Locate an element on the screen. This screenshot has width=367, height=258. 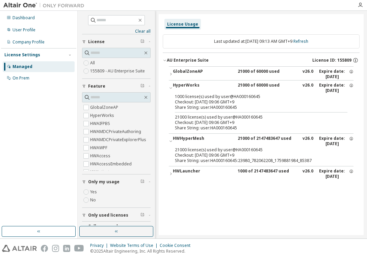
img: altair_logo.svg is located at coordinates (19, 249).